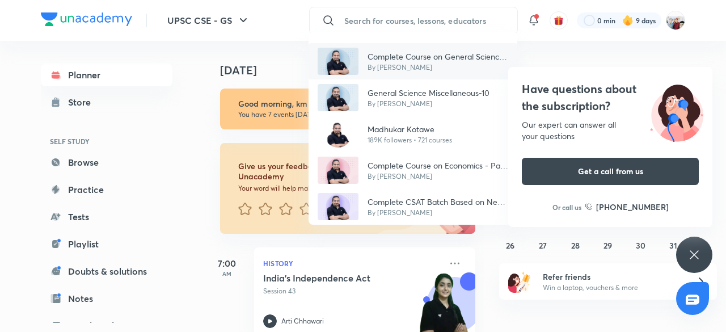 This screenshot has height=332, width=726. What do you see at coordinates (567, 207) in the screenshot?
I see `p: Or call us` at bounding box center [567, 207].